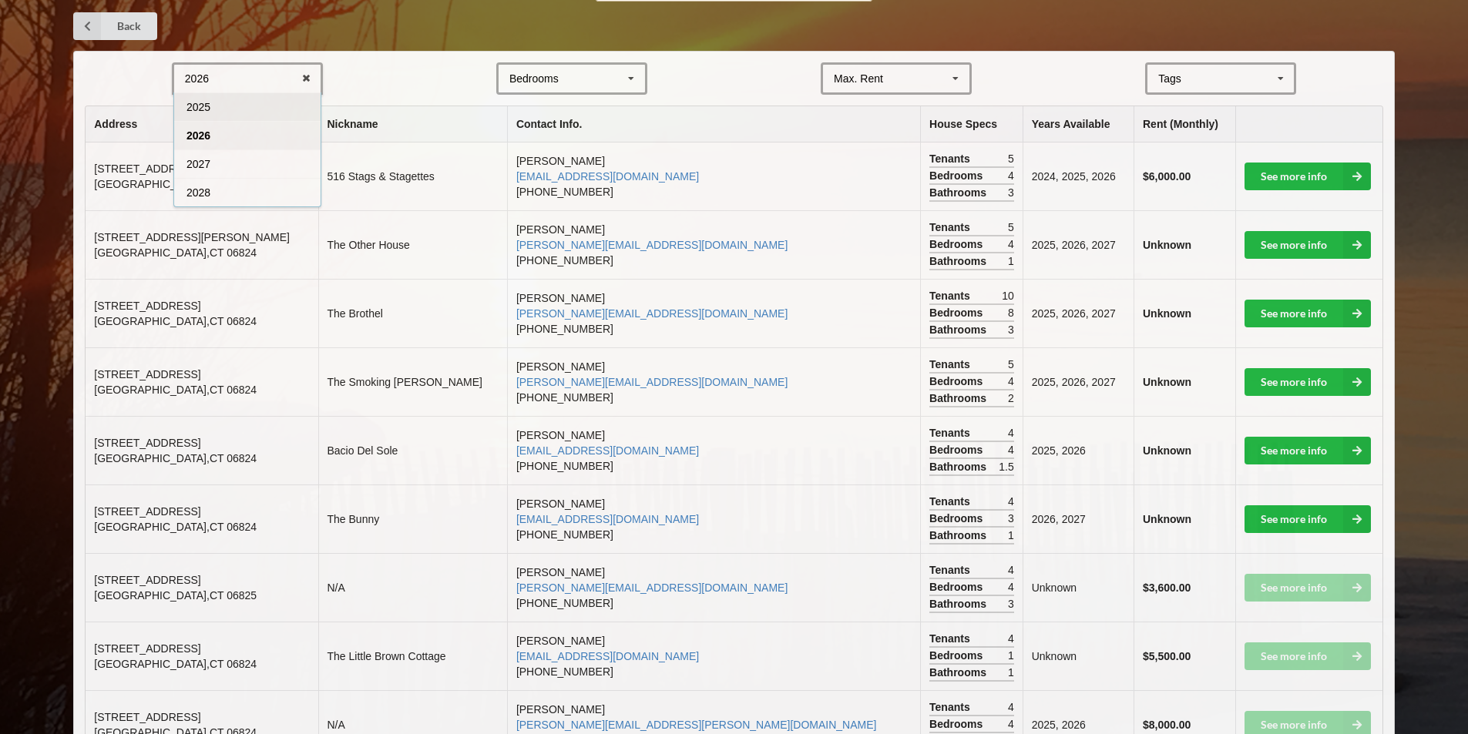 The width and height of the screenshot is (1468, 734). Describe the element at coordinates (858, 79) in the screenshot. I see `div: Max. Rent` at that location.